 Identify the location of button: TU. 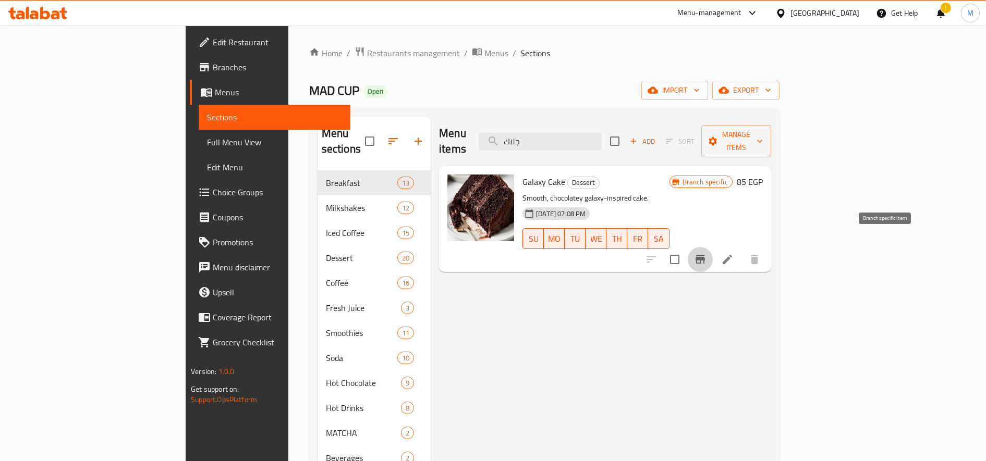
(575, 239).